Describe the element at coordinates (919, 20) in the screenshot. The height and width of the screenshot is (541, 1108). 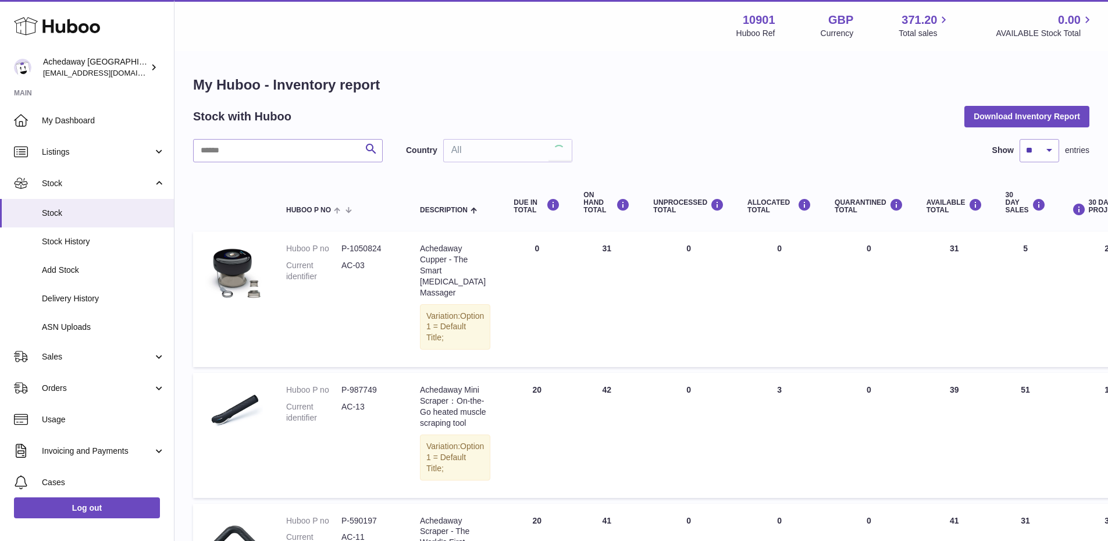
I see `span: 371.20` at that location.